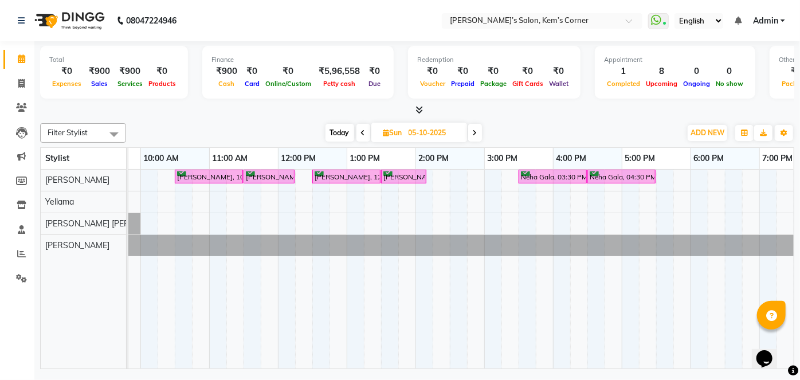 This screenshot has height=380, width=800. I want to click on span: Wallet, so click(559, 84).